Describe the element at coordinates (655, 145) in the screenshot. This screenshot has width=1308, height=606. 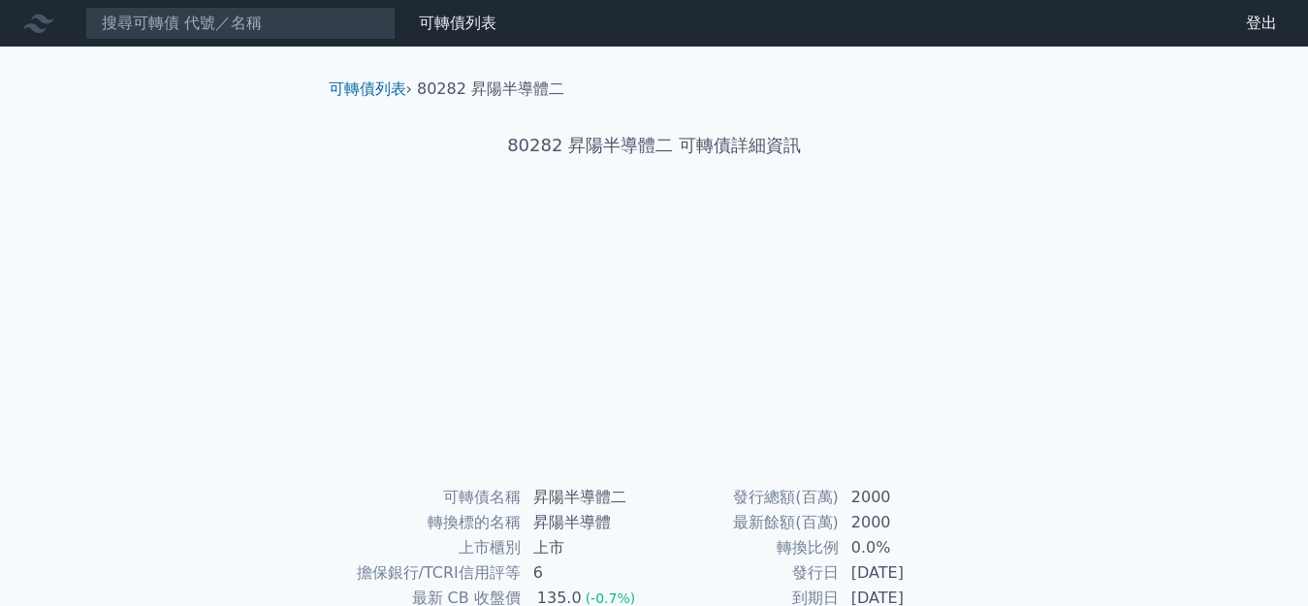
I see `h1: 80282 昇陽半導體二 可轉債詳細資訊` at that location.